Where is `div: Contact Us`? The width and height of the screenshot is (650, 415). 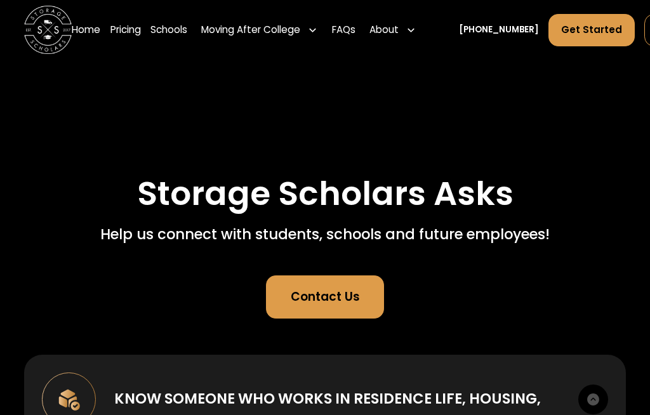
div: Contact Us is located at coordinates (325, 297).